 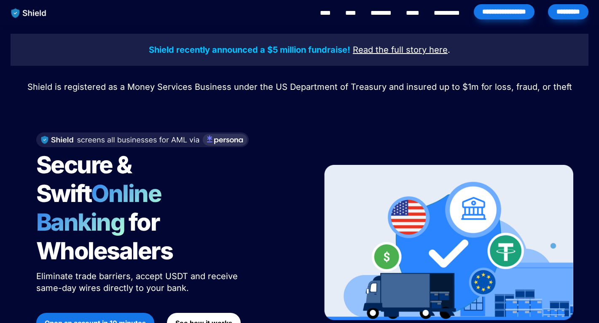 What do you see at coordinates (299, 87) in the screenshot?
I see `span: Shield is registered as a Money Services Business under the US Department of Treasury and insured...` at bounding box center [299, 87].